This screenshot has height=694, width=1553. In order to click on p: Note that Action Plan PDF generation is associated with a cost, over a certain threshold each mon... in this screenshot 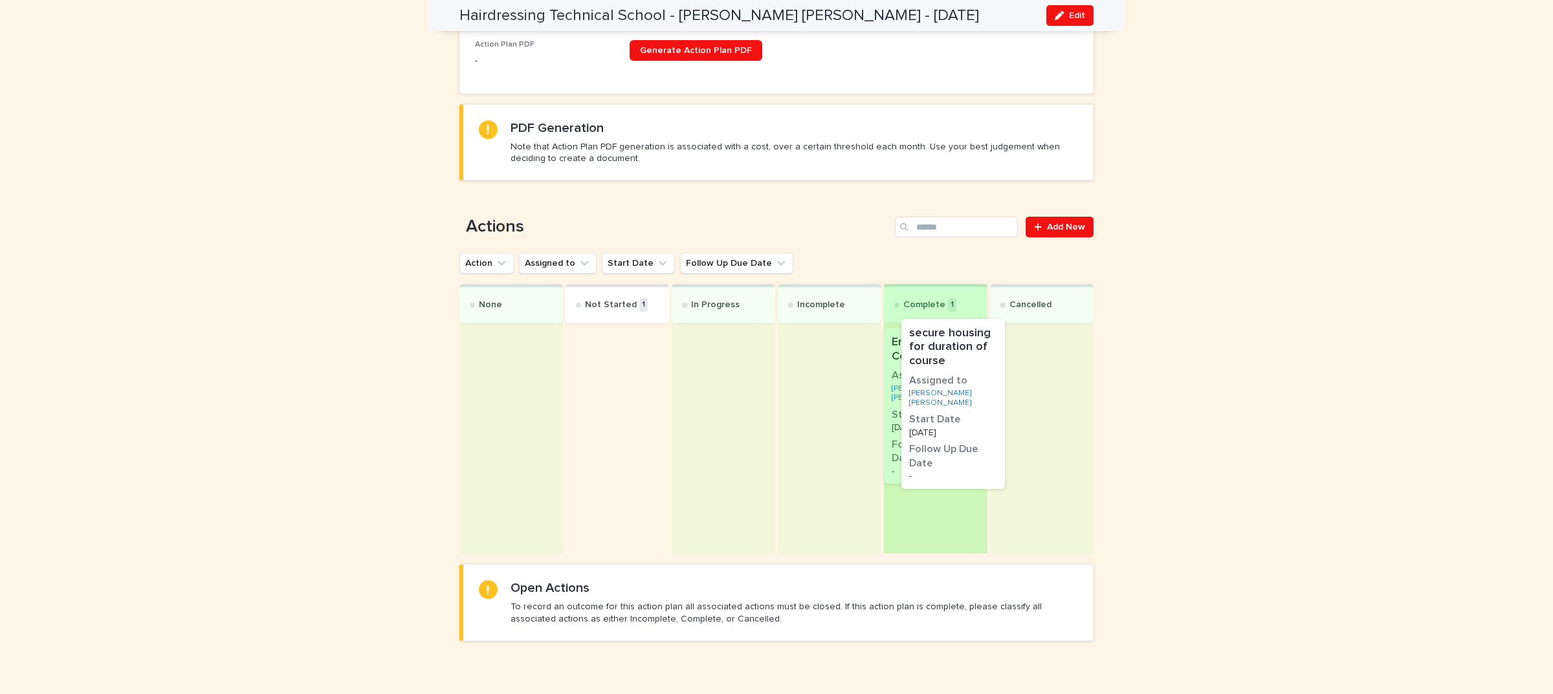, I will do `click(794, 153)`.